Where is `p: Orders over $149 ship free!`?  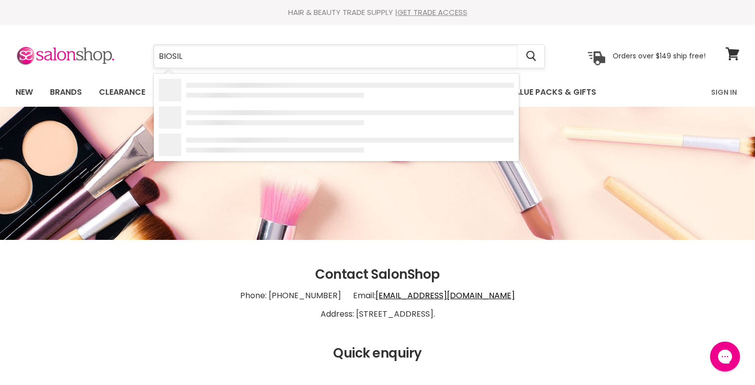
p: Orders over $149 ship free! is located at coordinates (659, 56).